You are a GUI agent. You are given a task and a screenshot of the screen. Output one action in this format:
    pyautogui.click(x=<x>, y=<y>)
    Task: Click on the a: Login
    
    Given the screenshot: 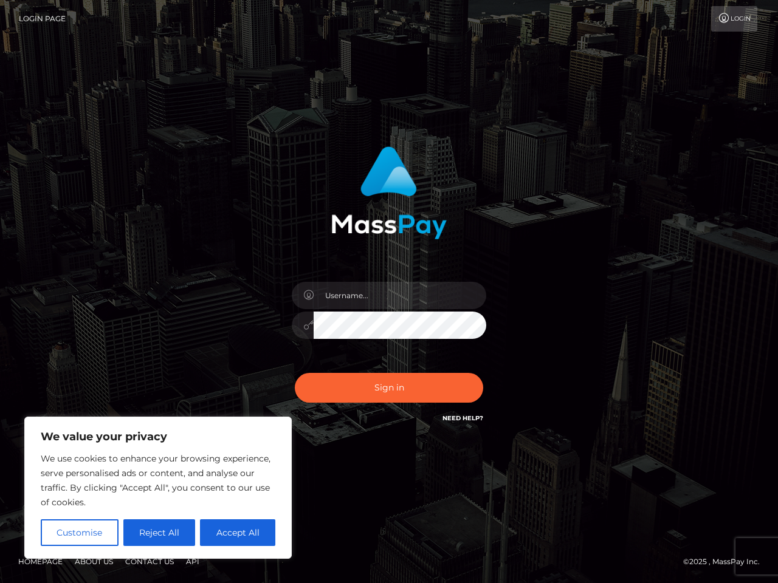 What is the action you would take?
    pyautogui.click(x=734, y=19)
    